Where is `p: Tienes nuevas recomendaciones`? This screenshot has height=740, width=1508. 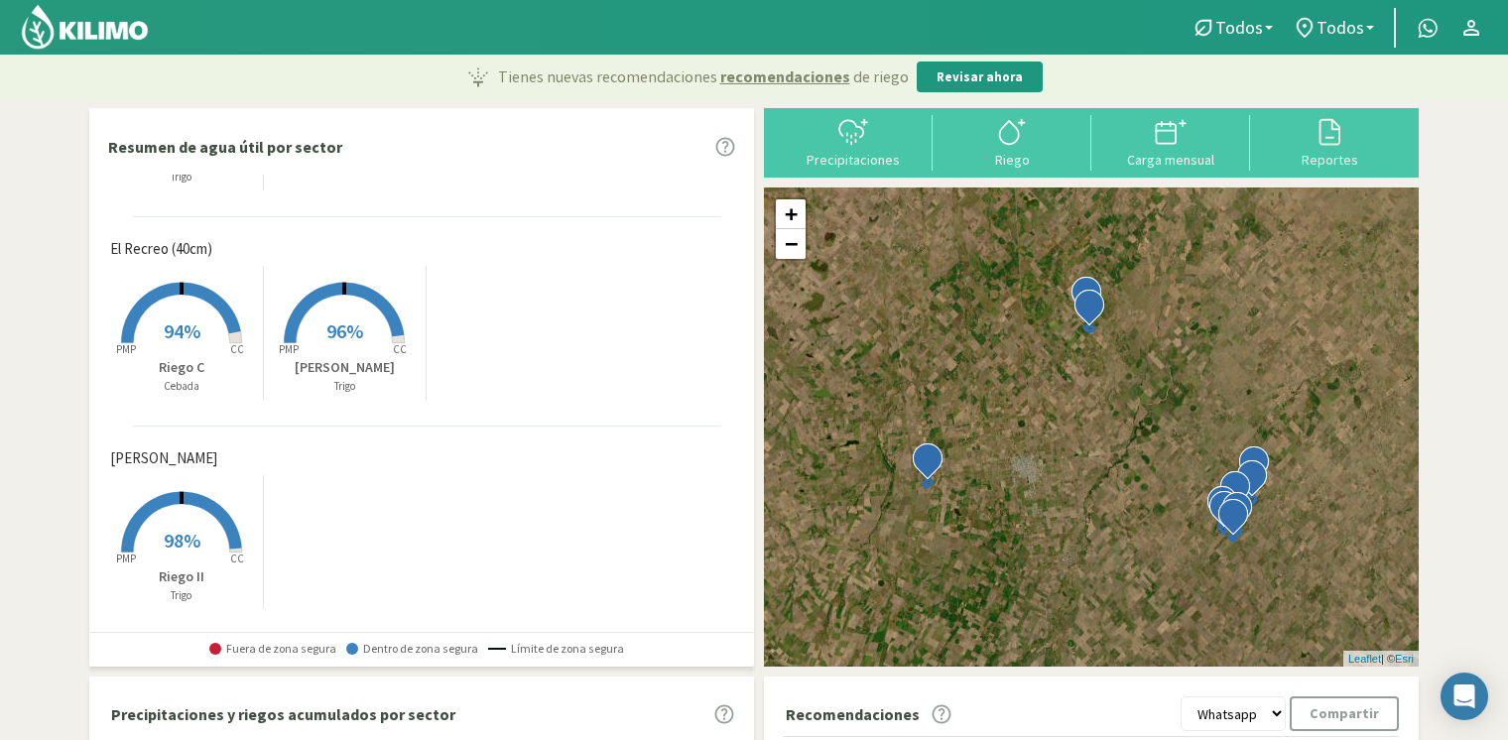 p: Tienes nuevas recomendaciones is located at coordinates (703, 76).